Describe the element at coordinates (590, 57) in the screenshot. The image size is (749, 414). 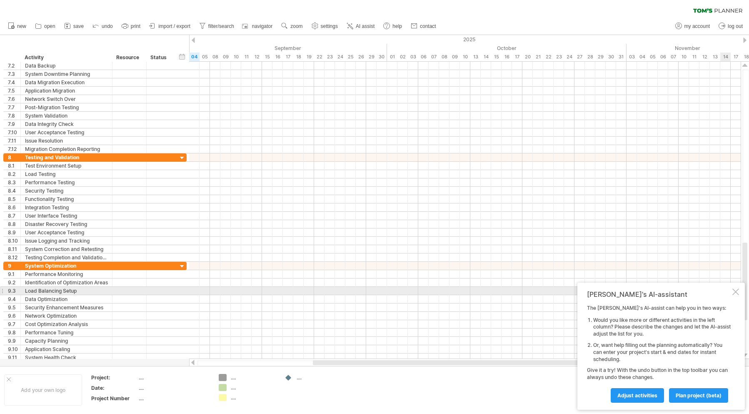
I see `div: Tuesday, 28 October 2025` at that location.